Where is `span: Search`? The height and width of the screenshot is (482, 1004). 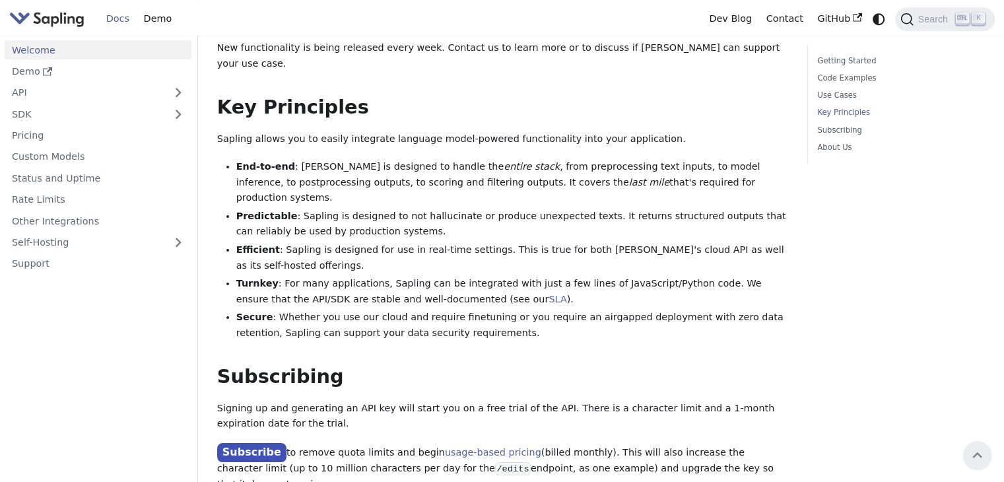
span: Search is located at coordinates (935, 19).